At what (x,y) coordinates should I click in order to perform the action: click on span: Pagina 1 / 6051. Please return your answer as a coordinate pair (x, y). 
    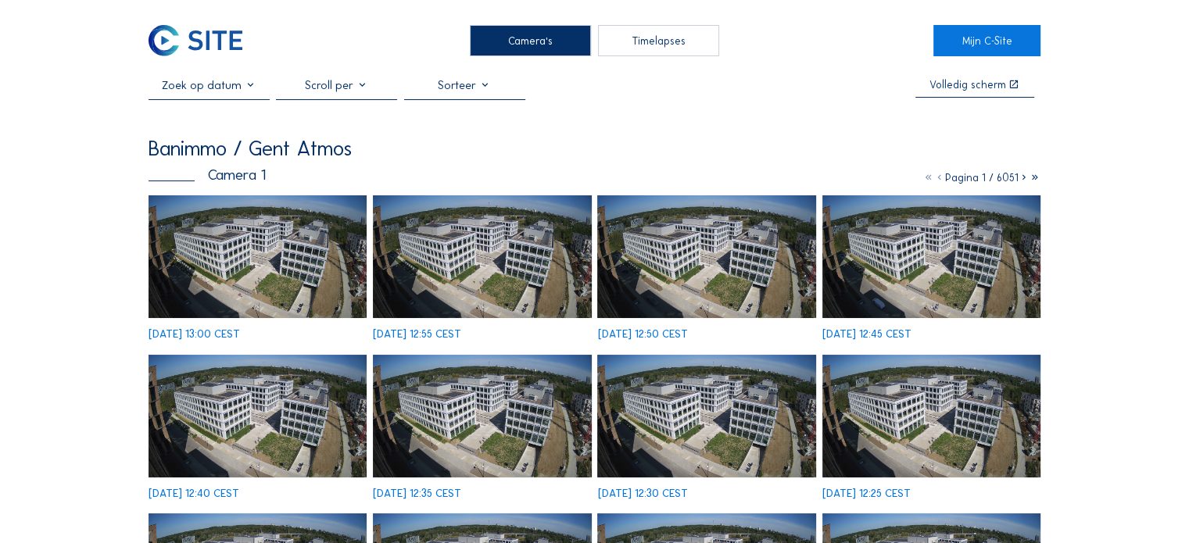
    Looking at the image, I should click on (982, 177).